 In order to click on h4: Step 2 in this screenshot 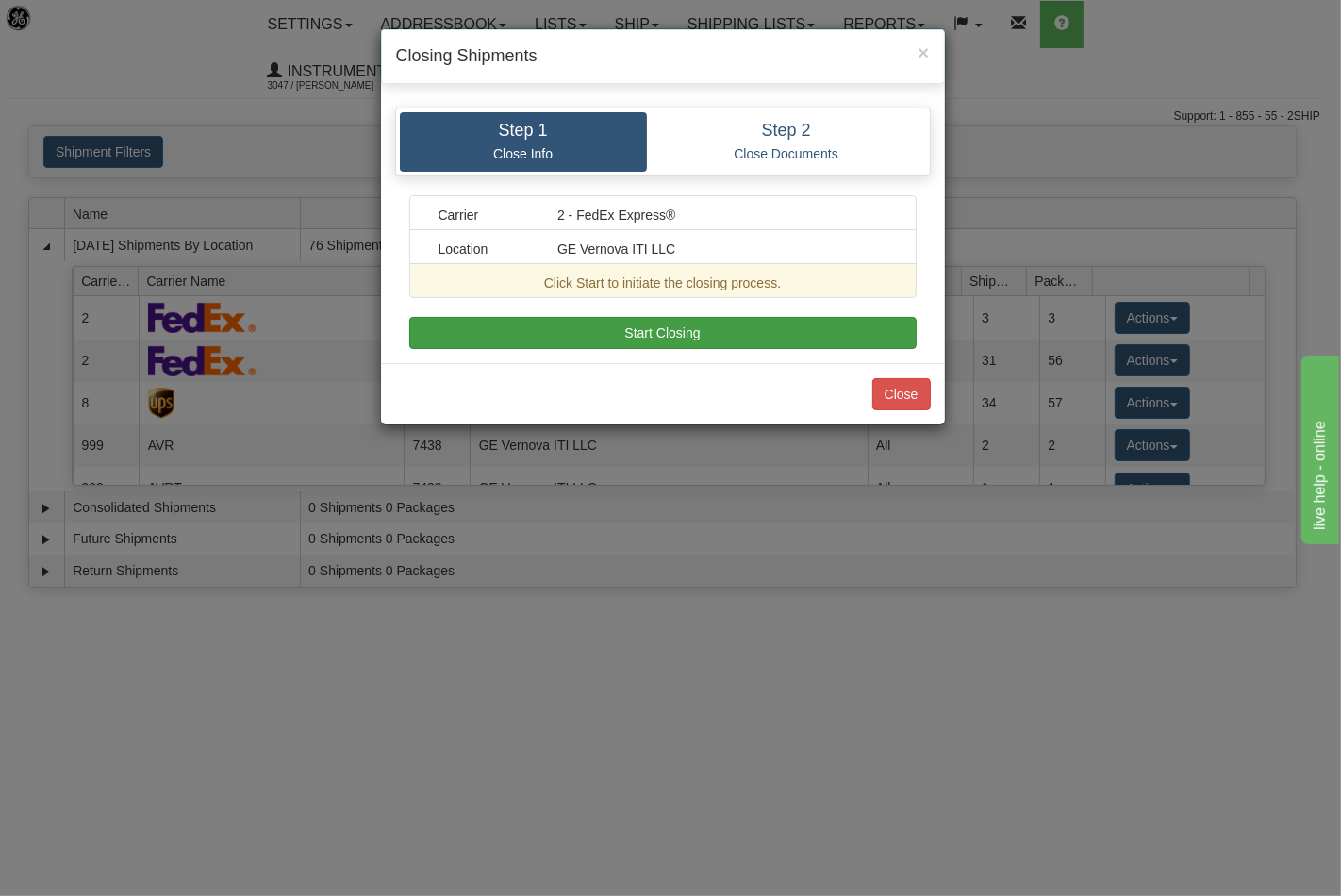, I will do `click(786, 132)`.